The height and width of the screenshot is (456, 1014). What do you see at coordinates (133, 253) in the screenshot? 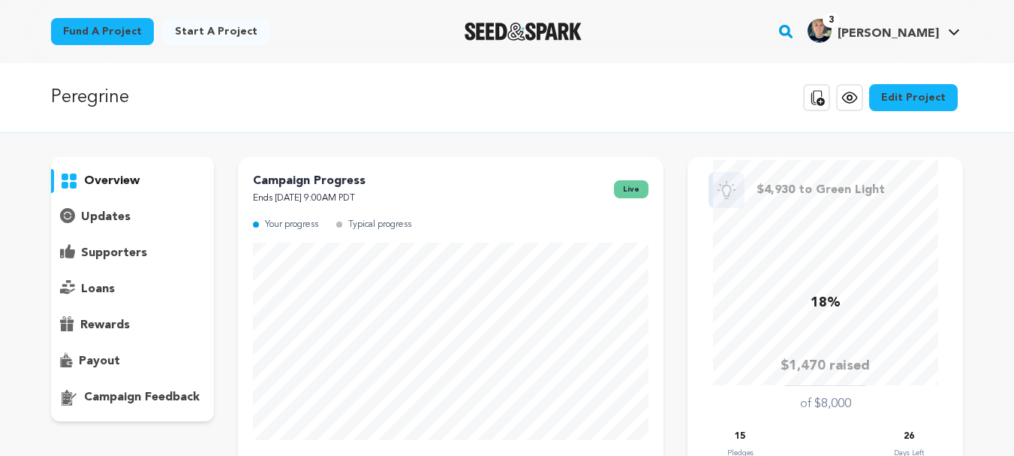
I see `button: supporters` at bounding box center [133, 253].